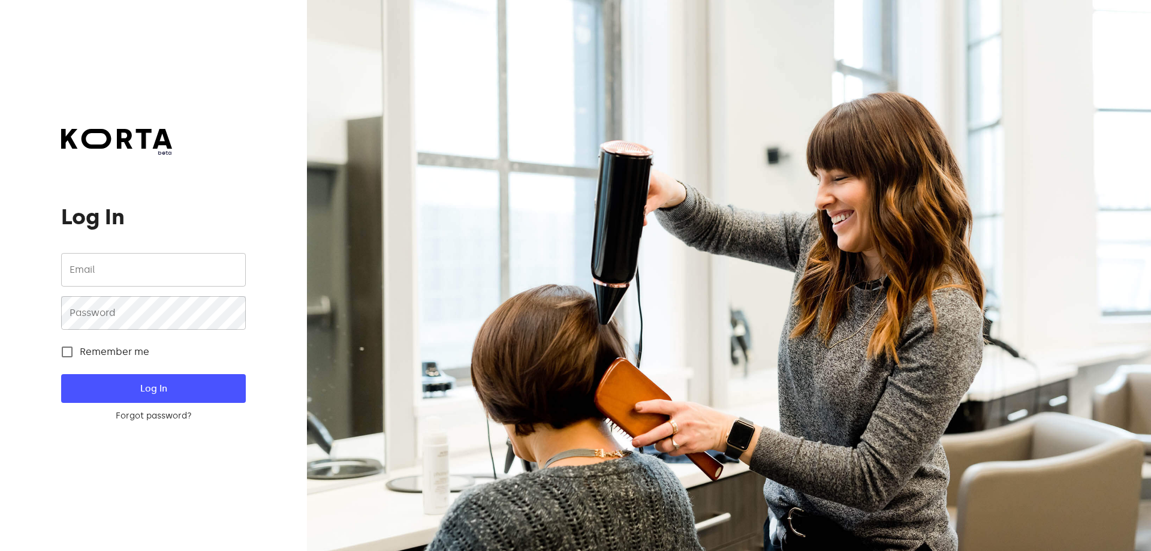  Describe the element at coordinates (153, 388) in the screenshot. I see `span: Log In` at that location.